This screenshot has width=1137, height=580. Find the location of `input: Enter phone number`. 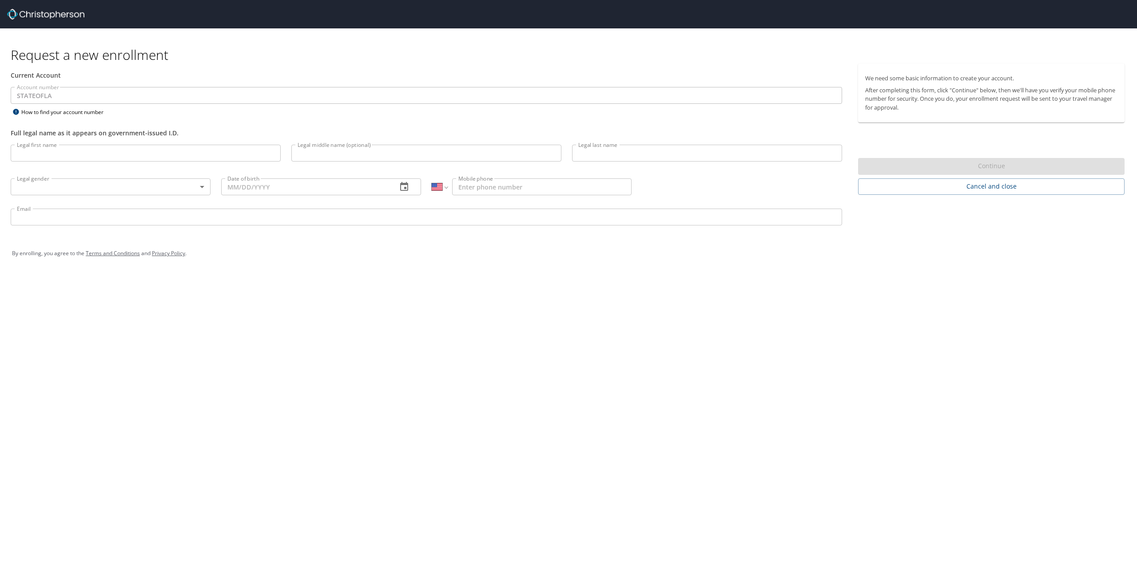

input: Enter phone number is located at coordinates (542, 187).